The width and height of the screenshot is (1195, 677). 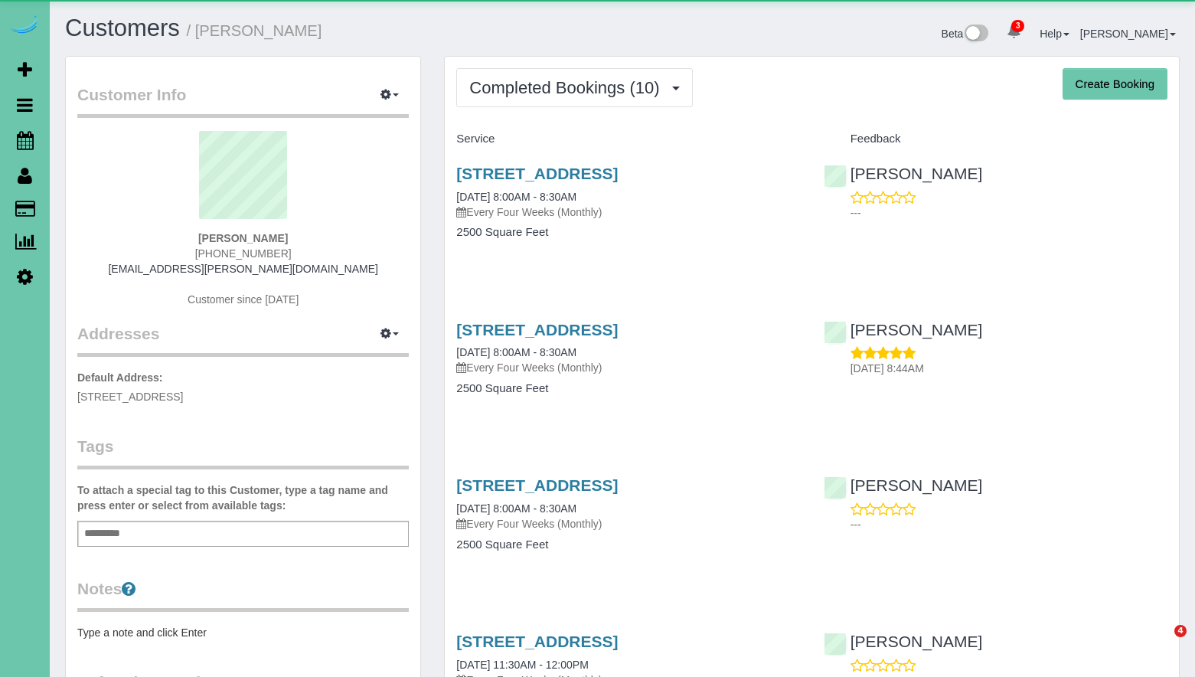 What do you see at coordinates (243, 632) in the screenshot?
I see `pre: Type a note and click Enter` at bounding box center [243, 632].